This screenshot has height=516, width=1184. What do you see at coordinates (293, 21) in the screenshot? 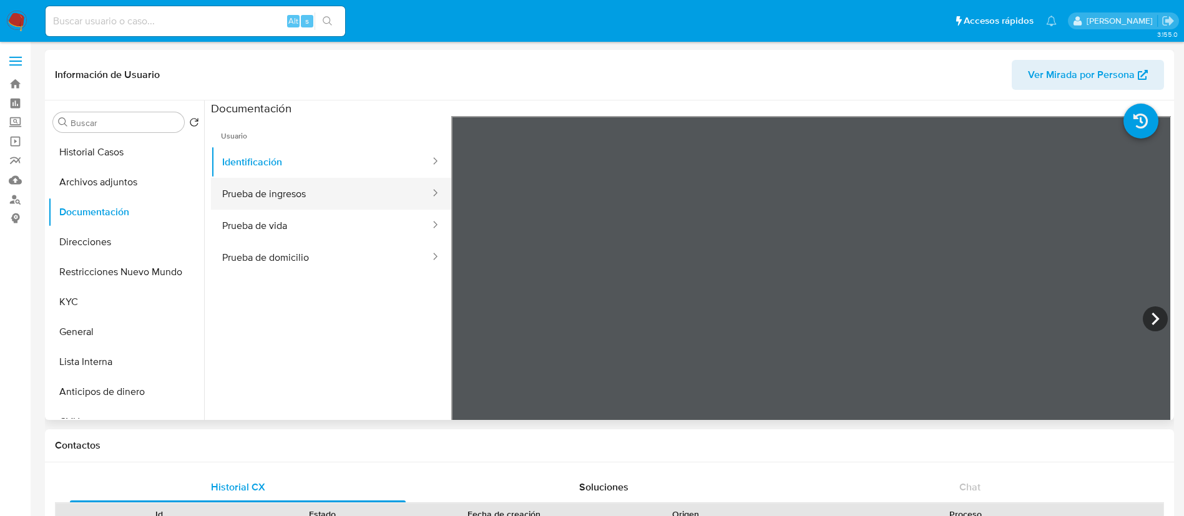
I see `span: Alt` at bounding box center [293, 21].